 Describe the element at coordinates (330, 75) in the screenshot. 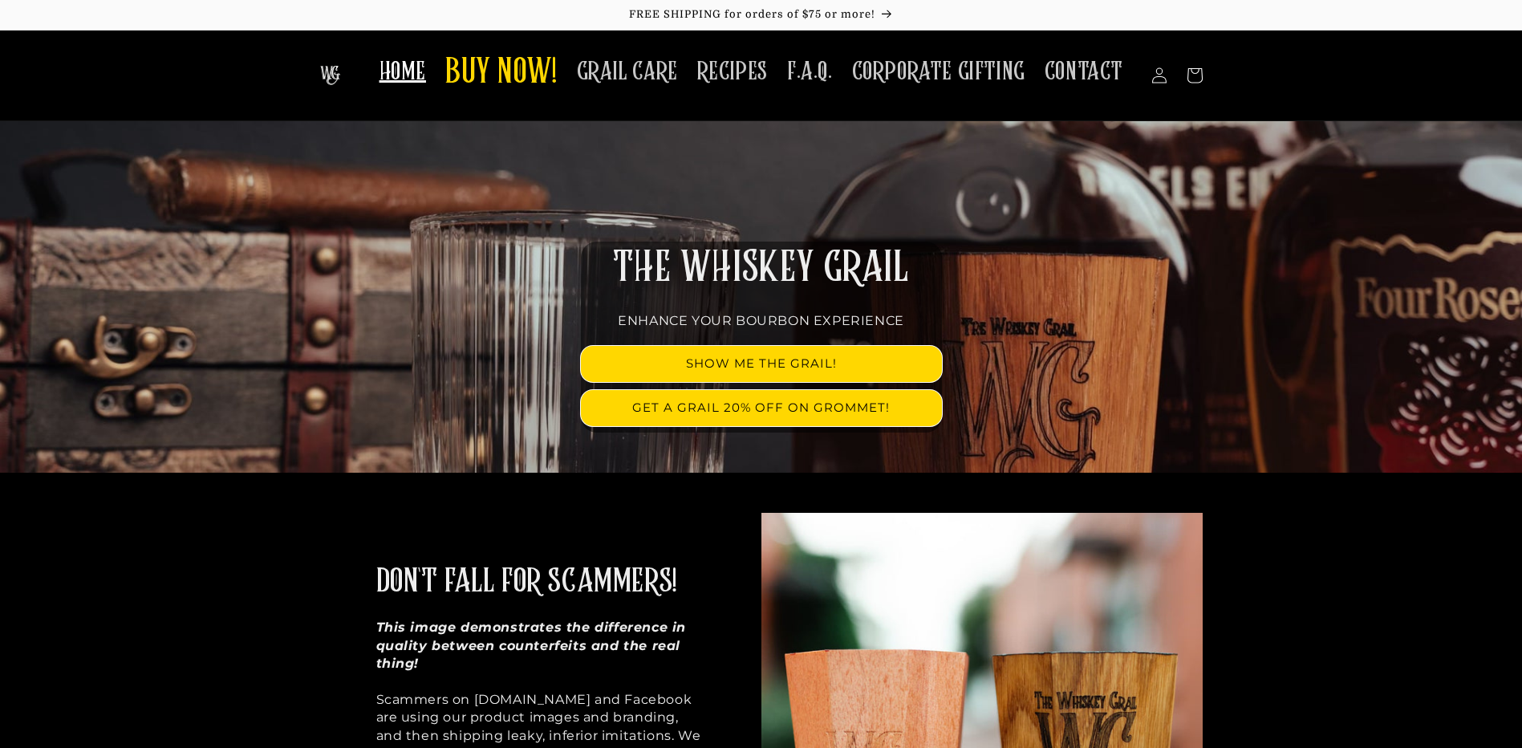

I see `img: The Whiskey Grail` at that location.